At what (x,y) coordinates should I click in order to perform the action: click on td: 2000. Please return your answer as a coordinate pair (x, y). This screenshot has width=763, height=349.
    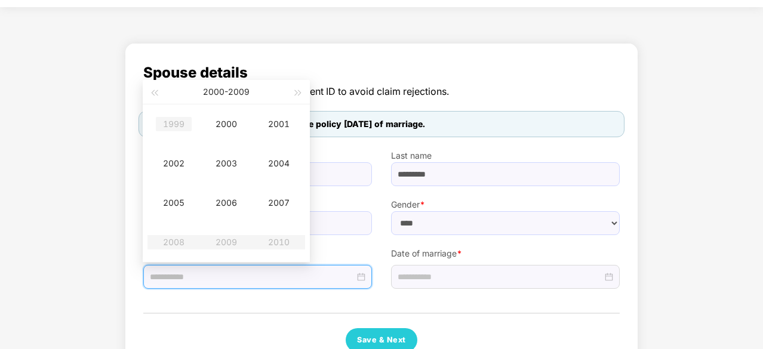
    Looking at the image, I should click on (226, 124).